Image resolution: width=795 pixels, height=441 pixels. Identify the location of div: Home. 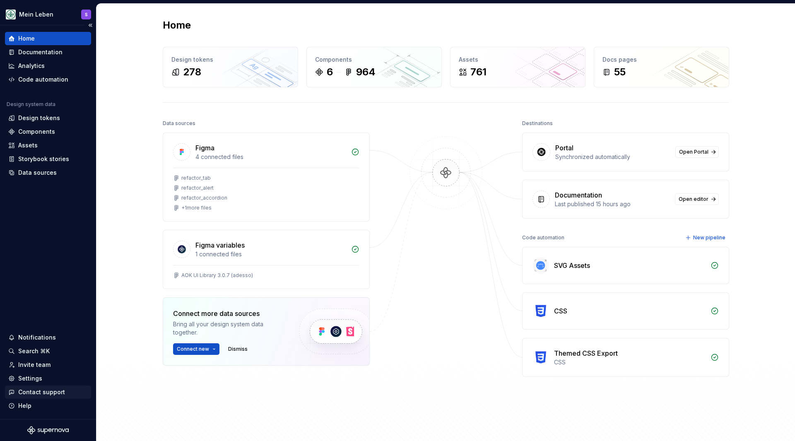
(27, 39).